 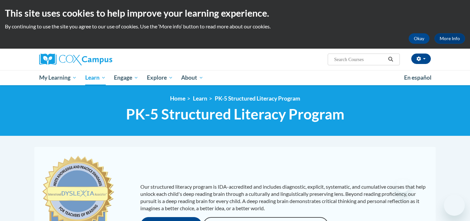 I want to click on button: Account Settings, so click(x=421, y=59).